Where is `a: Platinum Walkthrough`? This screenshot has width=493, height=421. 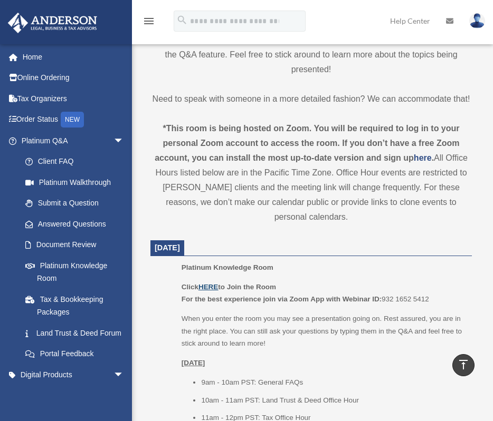 a: Platinum Walkthrough is located at coordinates (77, 182).